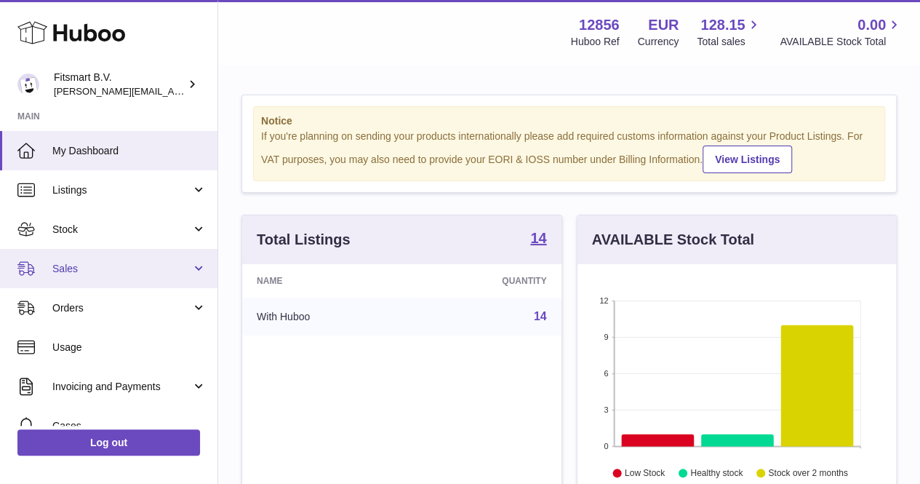 Image resolution: width=920 pixels, height=484 pixels. I want to click on img: jonathan@leaderoo.com, so click(28, 84).